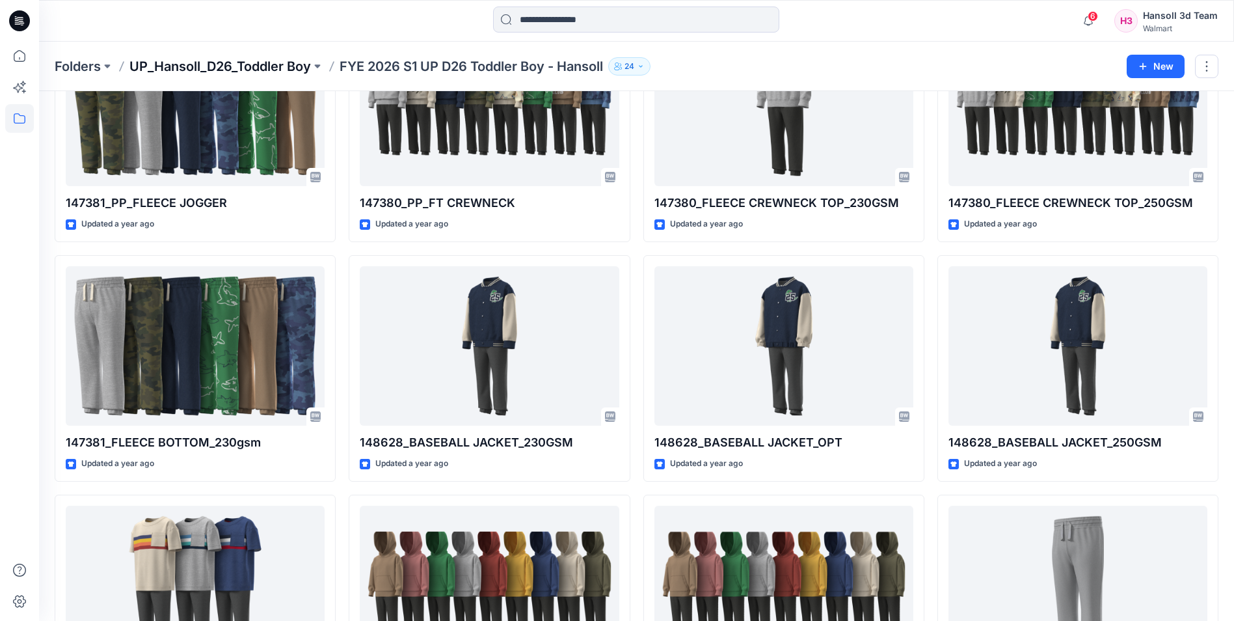 The image size is (1234, 621). I want to click on a: Folders, so click(77, 66).